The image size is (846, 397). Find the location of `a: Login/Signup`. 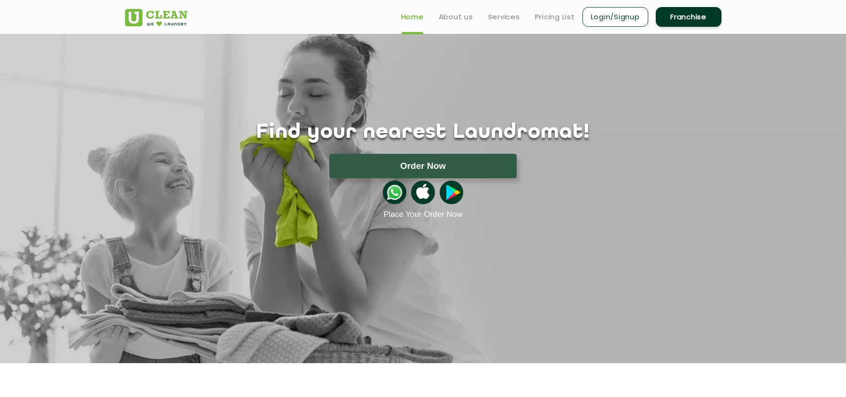

a: Login/Signup is located at coordinates (615, 17).